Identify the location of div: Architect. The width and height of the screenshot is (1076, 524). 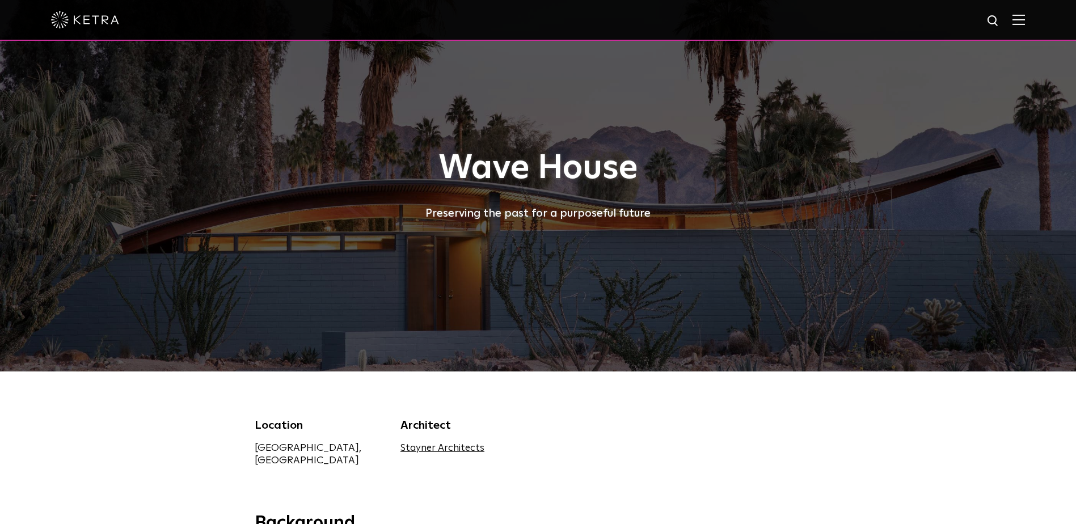
(465, 425).